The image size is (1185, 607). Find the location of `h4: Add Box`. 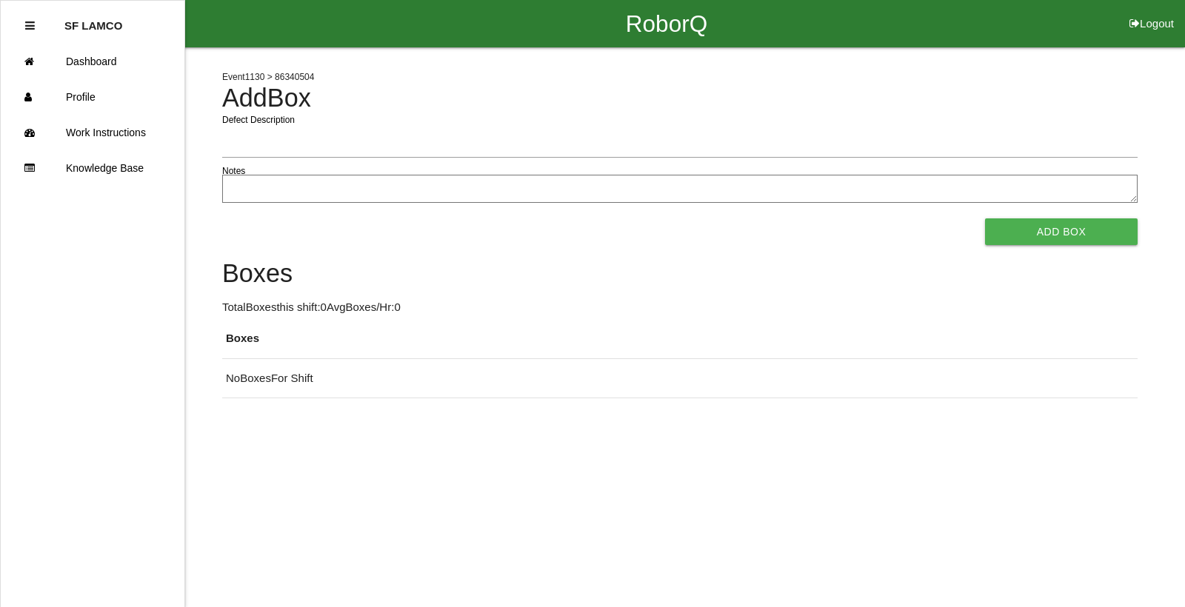

h4: Add Box is located at coordinates (680, 98).